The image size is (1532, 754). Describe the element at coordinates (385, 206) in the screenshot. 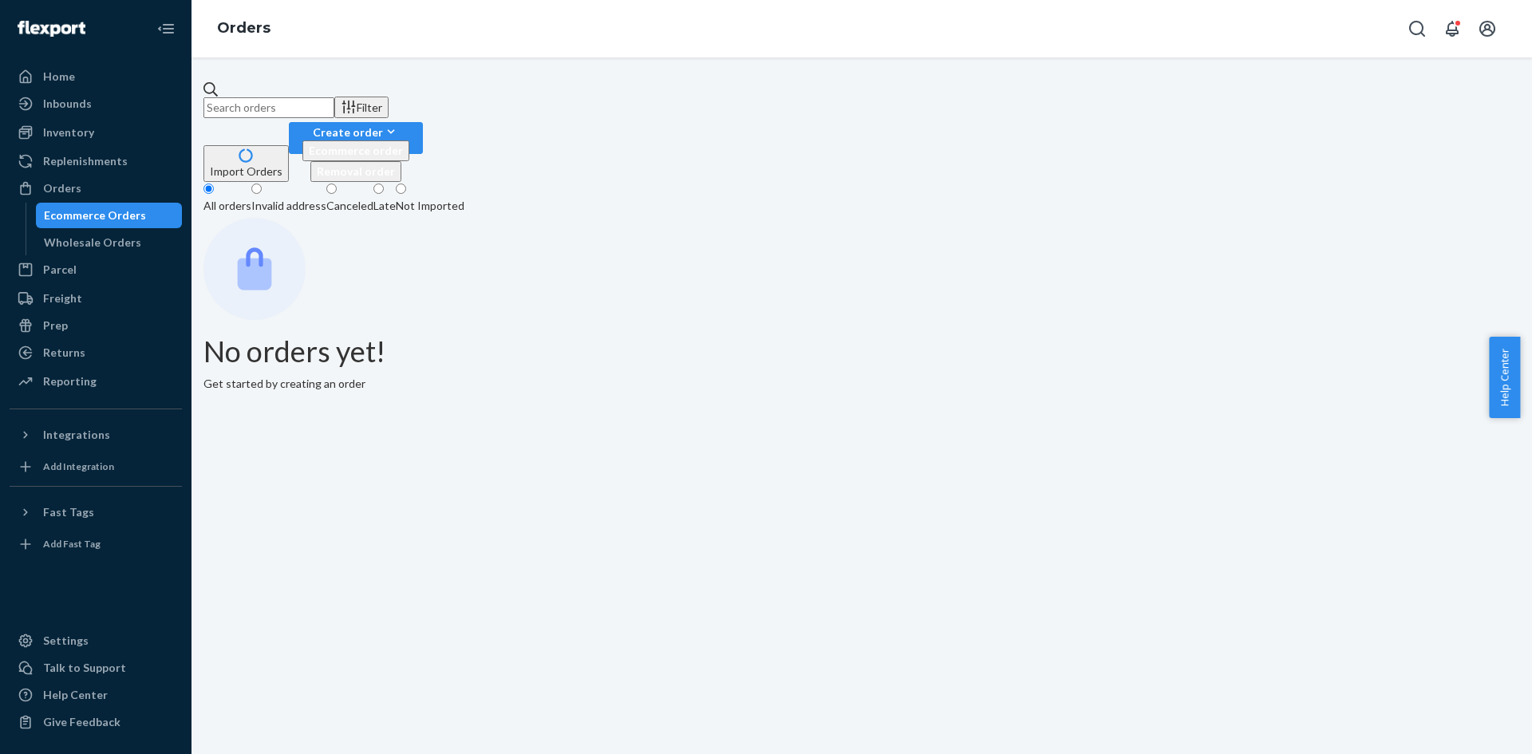

I see `div: Late` at that location.